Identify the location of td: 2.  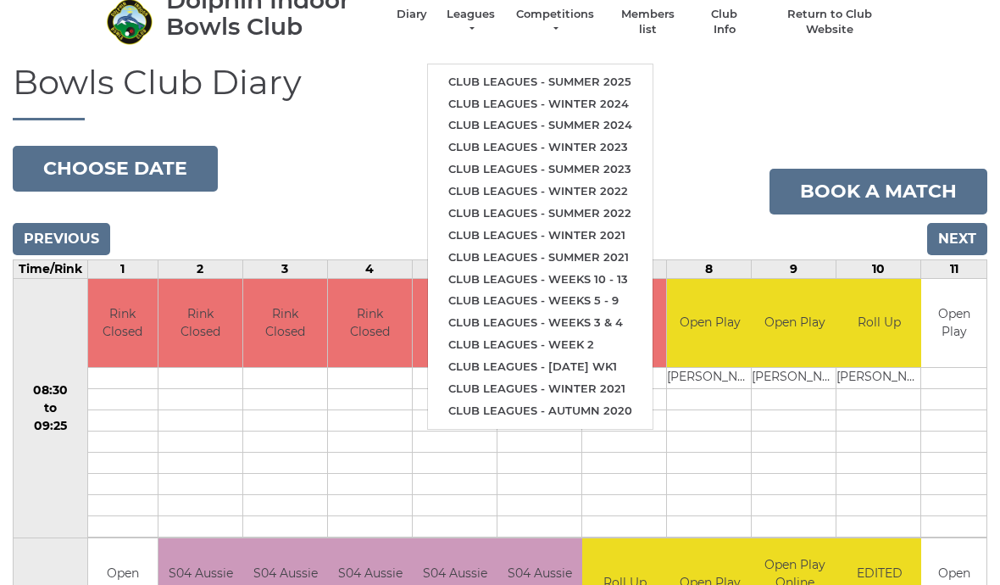
(200, 269).